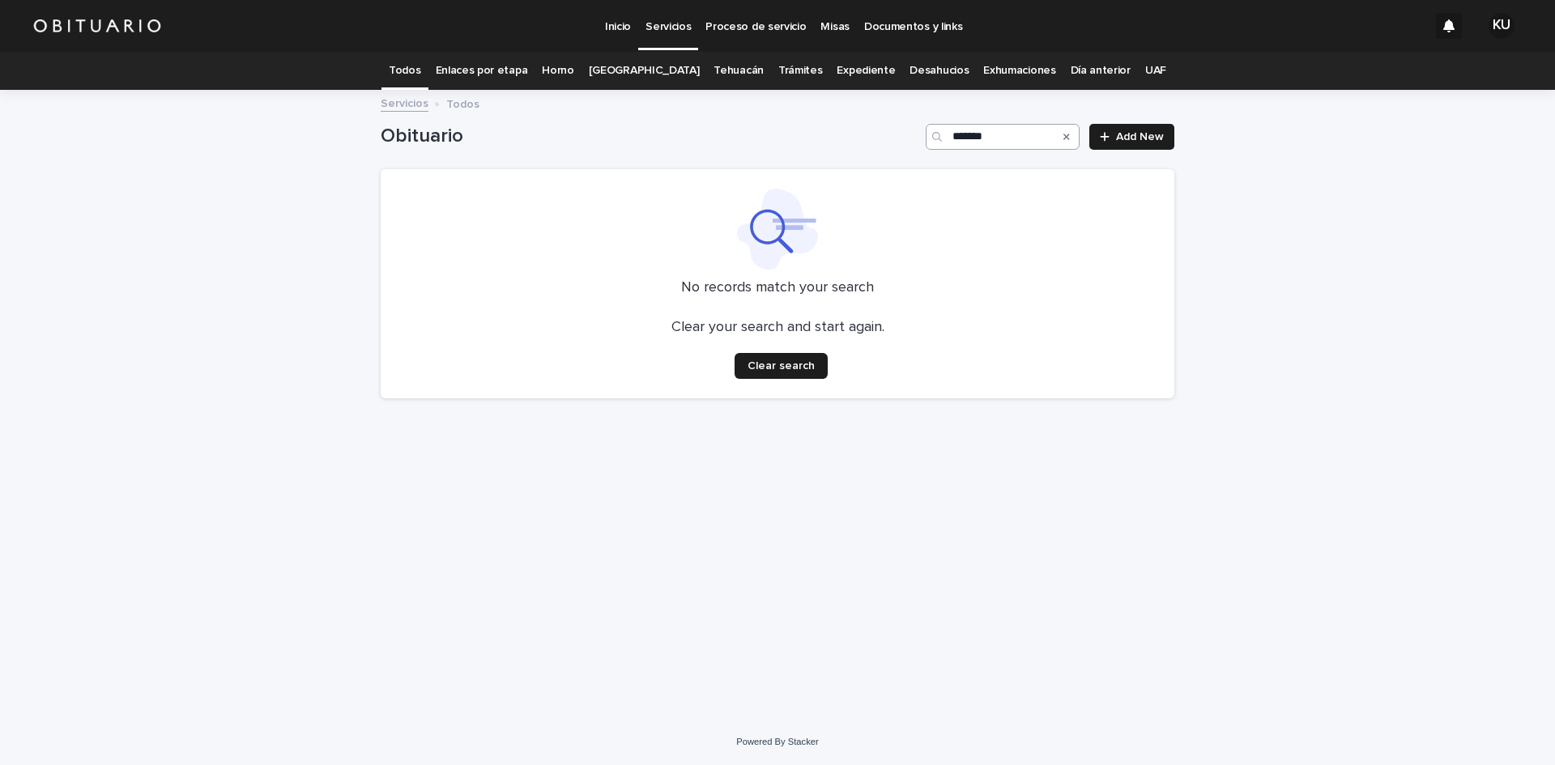 Image resolution: width=1555 pixels, height=765 pixels. Describe the element at coordinates (1501, 26) in the screenshot. I see `div: KU` at that location.